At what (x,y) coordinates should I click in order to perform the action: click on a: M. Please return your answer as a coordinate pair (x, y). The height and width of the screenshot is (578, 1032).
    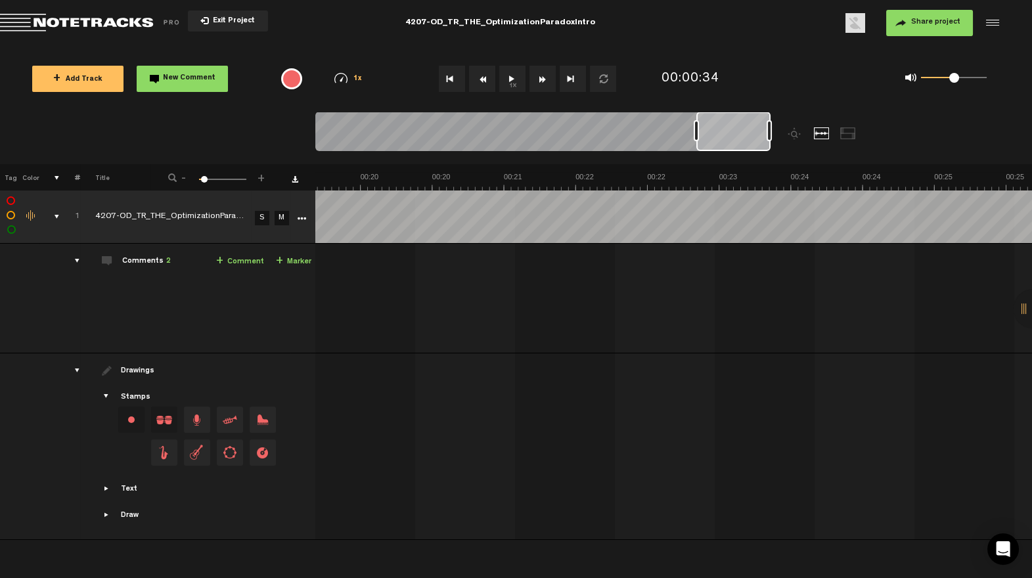
    Looking at the image, I should click on (282, 218).